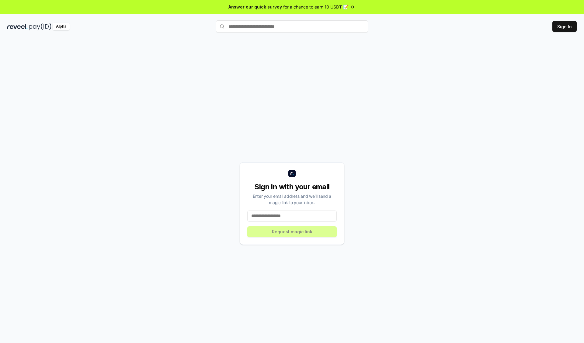 The width and height of the screenshot is (584, 343). I want to click on div: Sign in with your email, so click(292, 187).